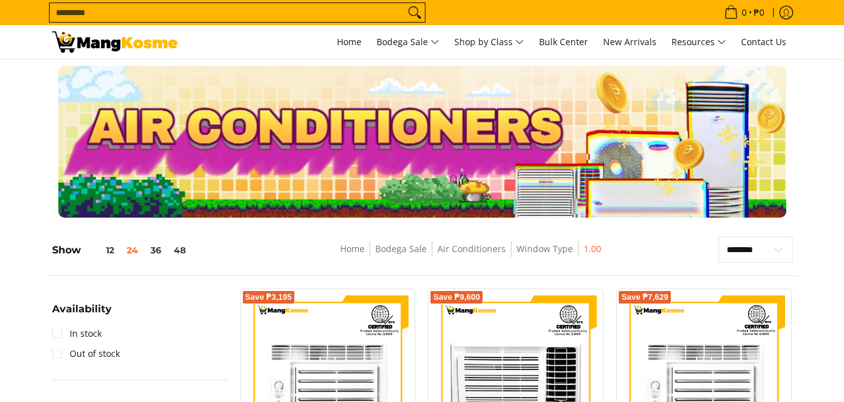  I want to click on img: Bodega Sale Aircon l Mang Kosme: Home Appliances Warehouse Sale Window Type 1.00 | Page 2, so click(115, 42).